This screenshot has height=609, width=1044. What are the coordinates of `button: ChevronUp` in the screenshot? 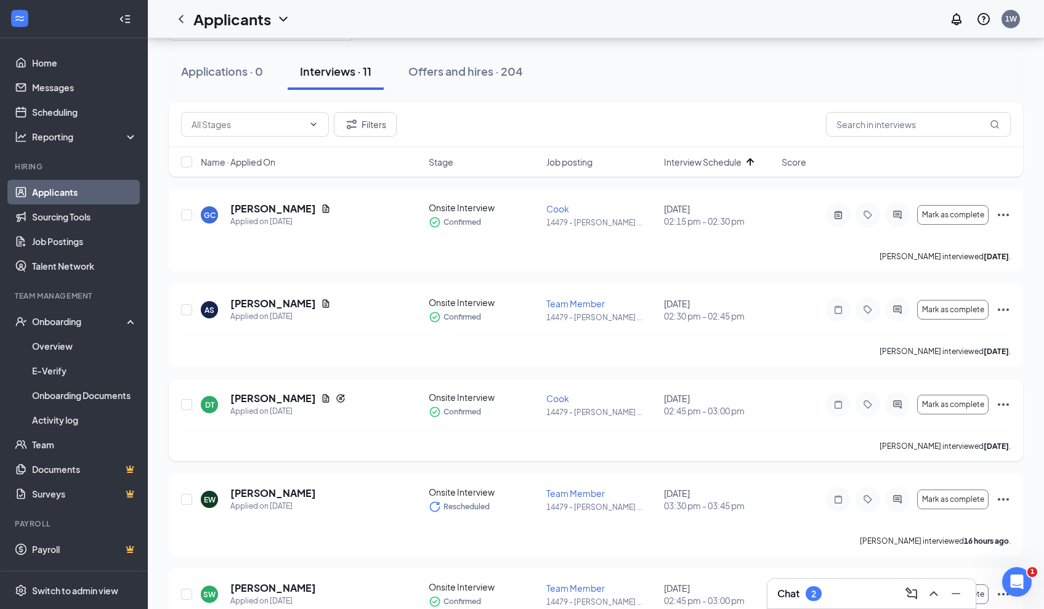 It's located at (934, 594).